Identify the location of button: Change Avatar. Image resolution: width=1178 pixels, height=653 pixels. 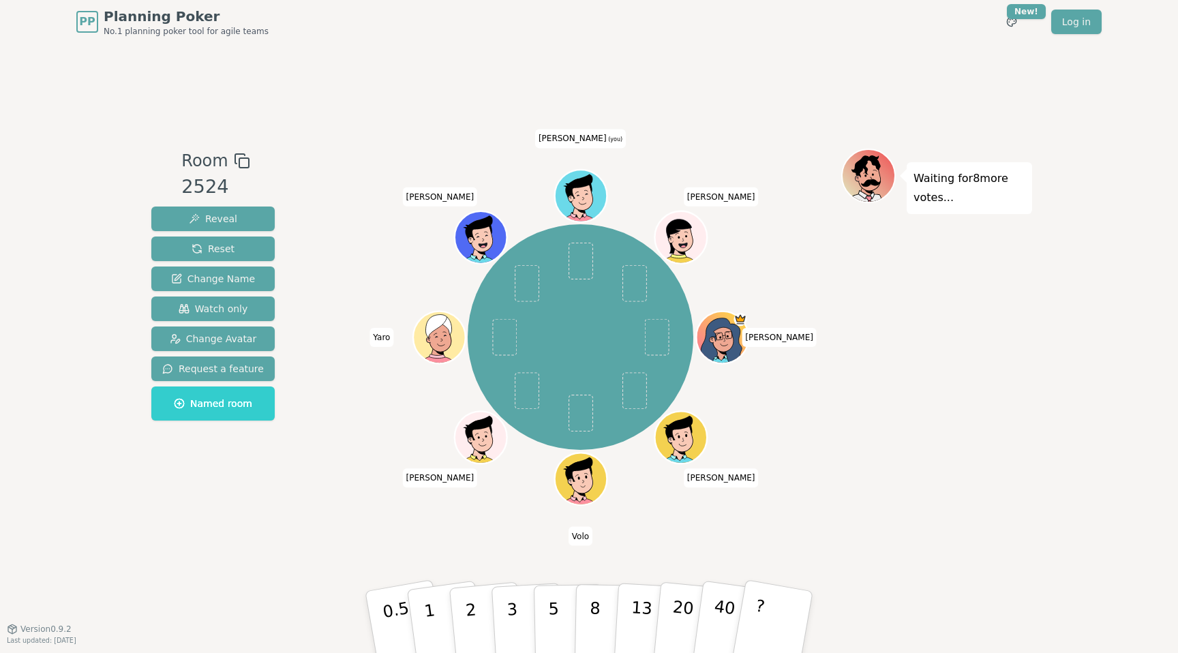
(213, 339).